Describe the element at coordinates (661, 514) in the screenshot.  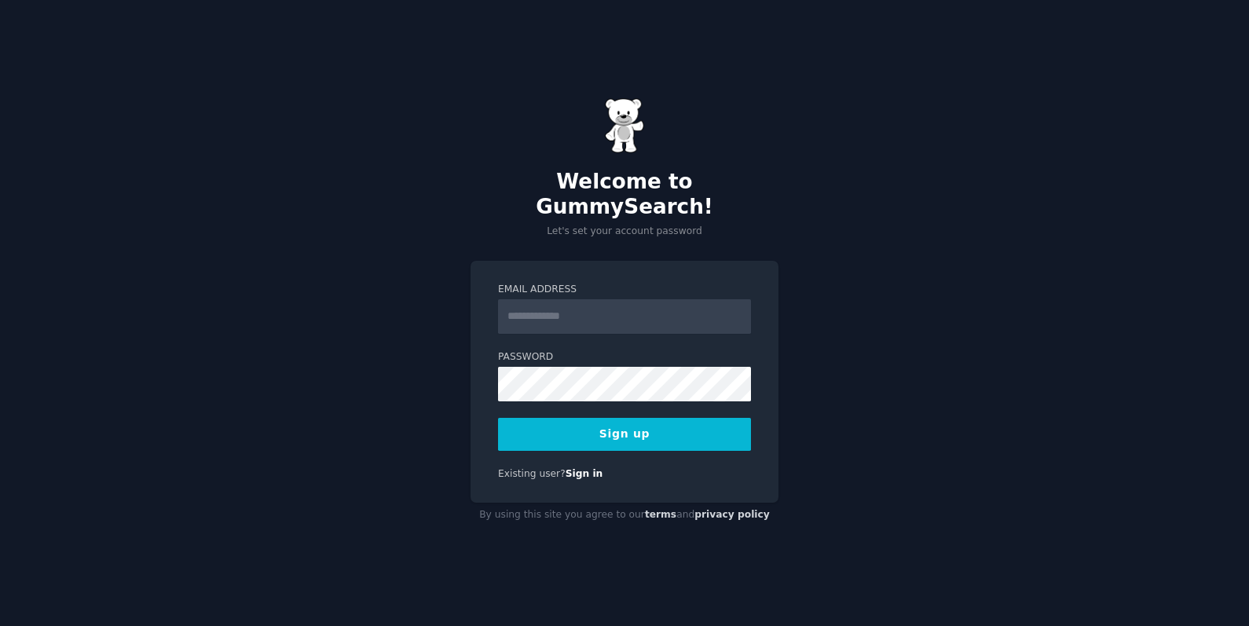
I see `a: terms` at that location.